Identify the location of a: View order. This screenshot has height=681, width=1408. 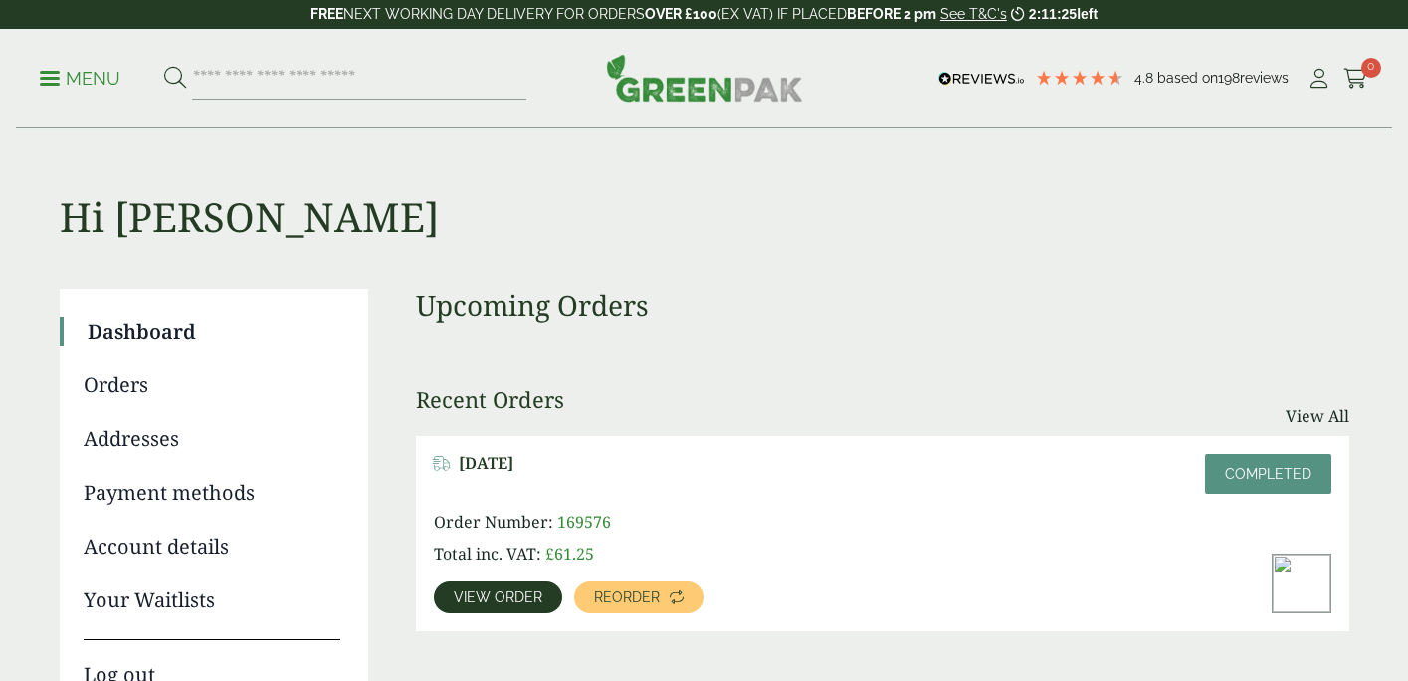
(497, 597).